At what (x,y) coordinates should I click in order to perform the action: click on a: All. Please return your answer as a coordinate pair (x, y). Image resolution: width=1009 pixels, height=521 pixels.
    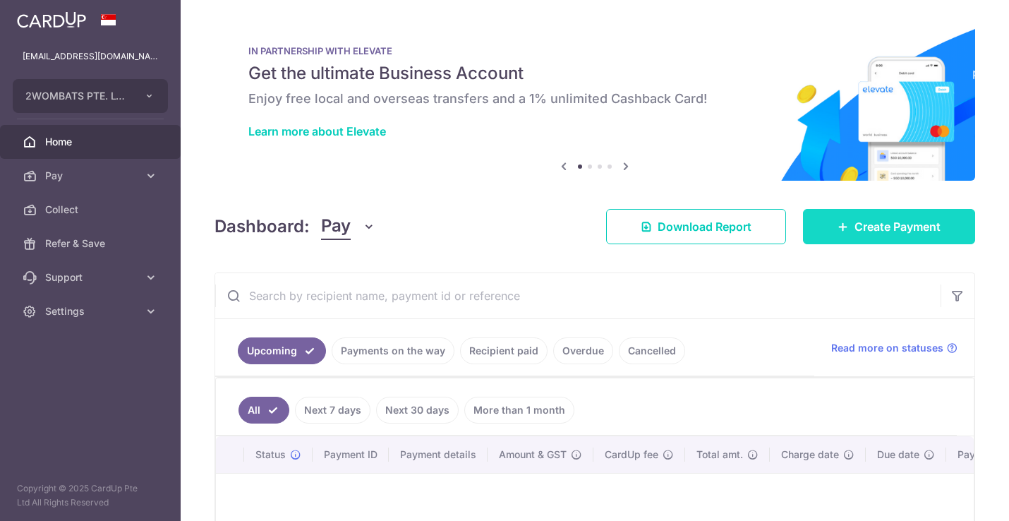
    Looking at the image, I should click on (264, 410).